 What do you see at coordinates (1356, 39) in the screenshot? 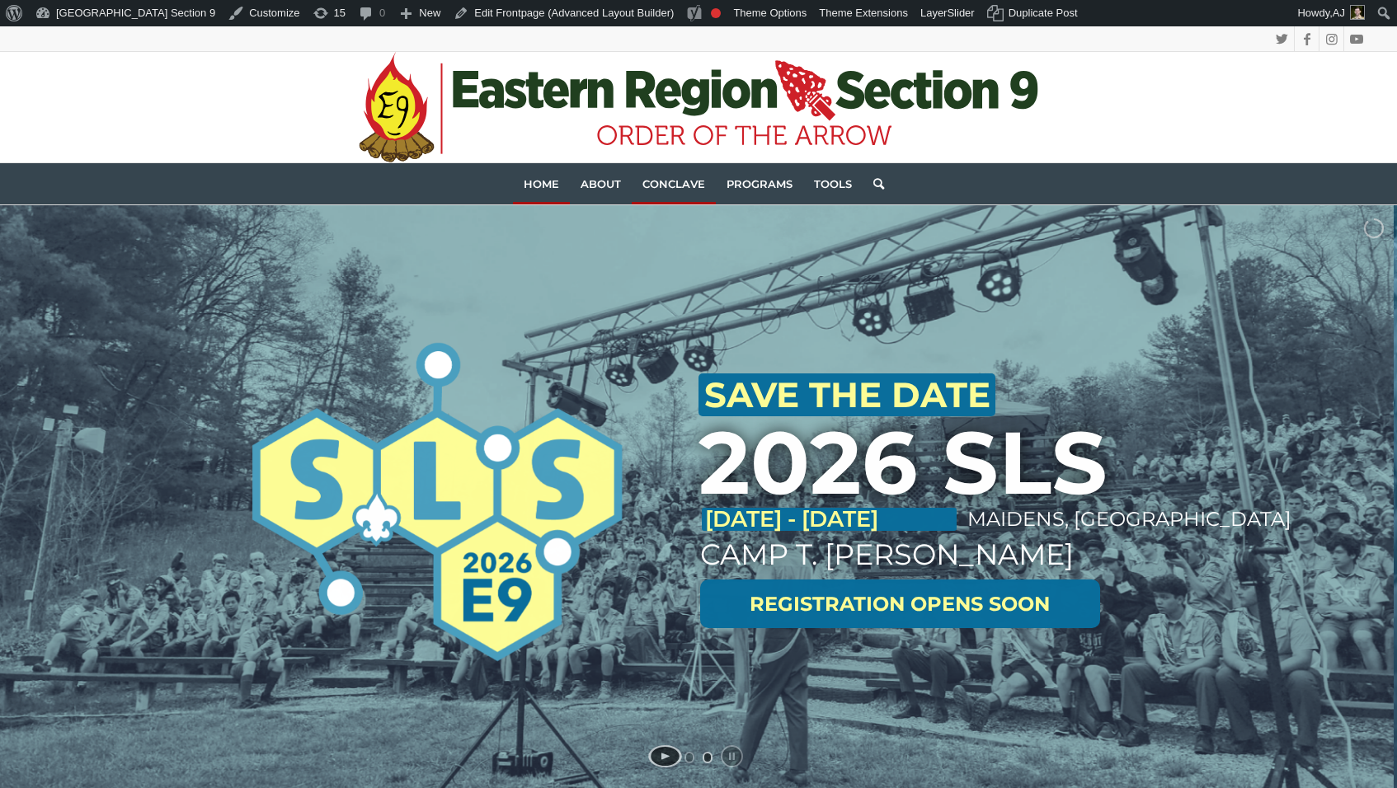
I see `a: Link to Youtube` at bounding box center [1356, 39].